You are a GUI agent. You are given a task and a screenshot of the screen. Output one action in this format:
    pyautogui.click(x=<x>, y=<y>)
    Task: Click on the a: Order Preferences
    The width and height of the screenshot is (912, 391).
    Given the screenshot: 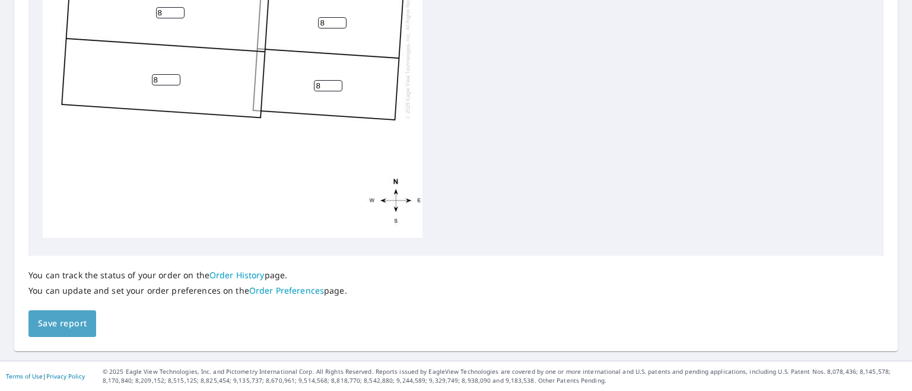 What is the action you would take?
    pyautogui.click(x=287, y=290)
    